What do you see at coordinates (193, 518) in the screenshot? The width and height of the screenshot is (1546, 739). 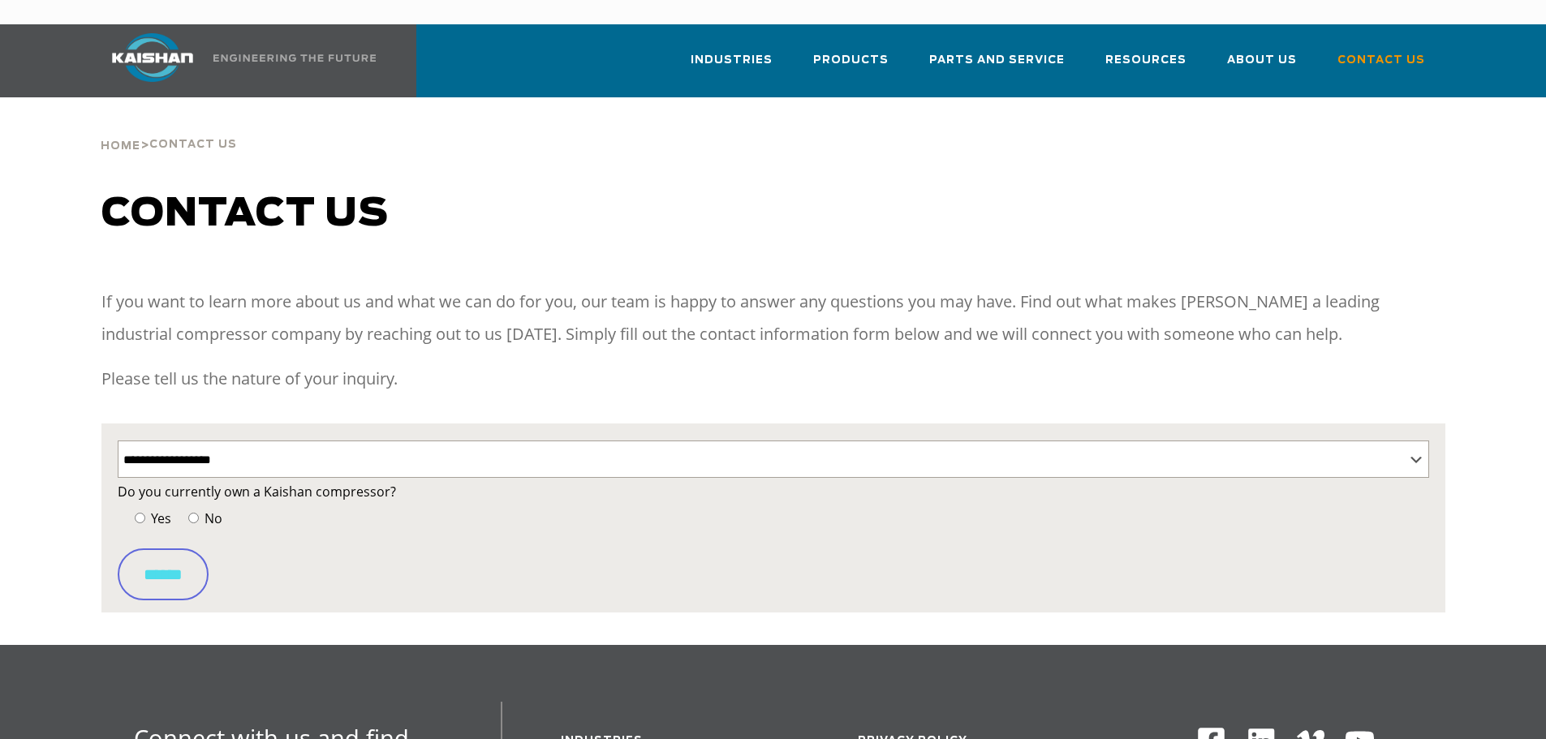 I see `input: No` at bounding box center [193, 518].